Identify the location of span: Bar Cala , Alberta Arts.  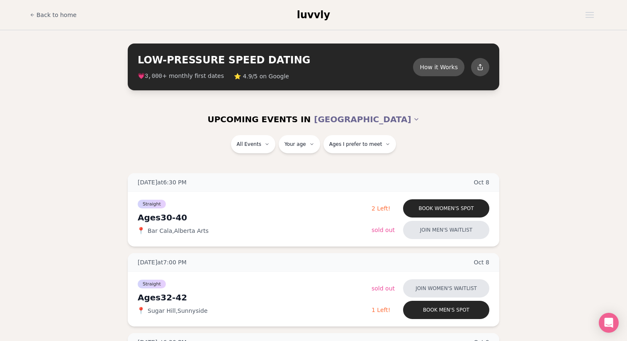
(178, 231).